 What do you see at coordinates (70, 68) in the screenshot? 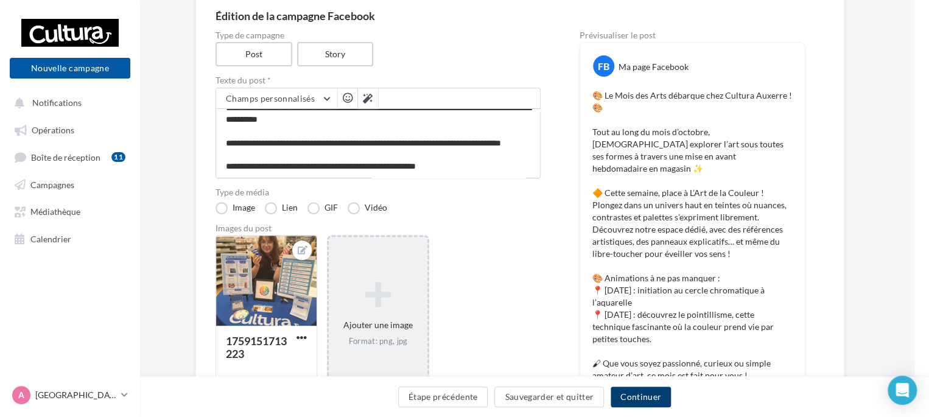
I see `button: Nouvelle campagne` at bounding box center [70, 68].